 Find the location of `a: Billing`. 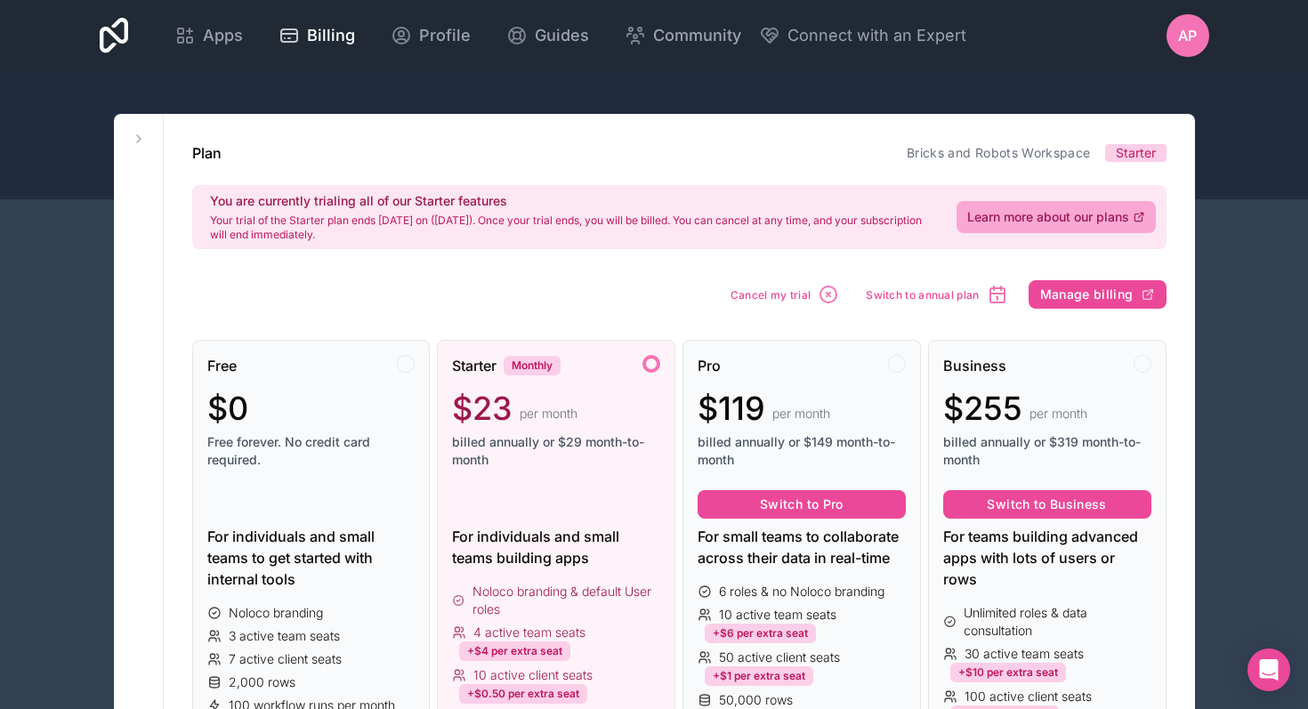

a: Billing is located at coordinates (317, 36).